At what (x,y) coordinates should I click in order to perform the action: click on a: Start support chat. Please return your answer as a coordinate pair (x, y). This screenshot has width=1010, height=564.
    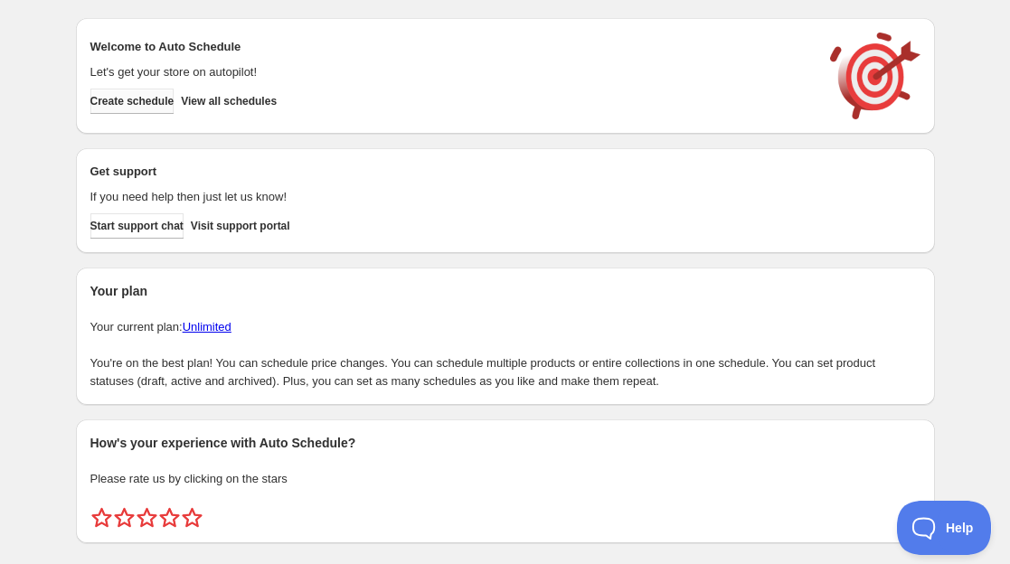
    Looking at the image, I should click on (137, 226).